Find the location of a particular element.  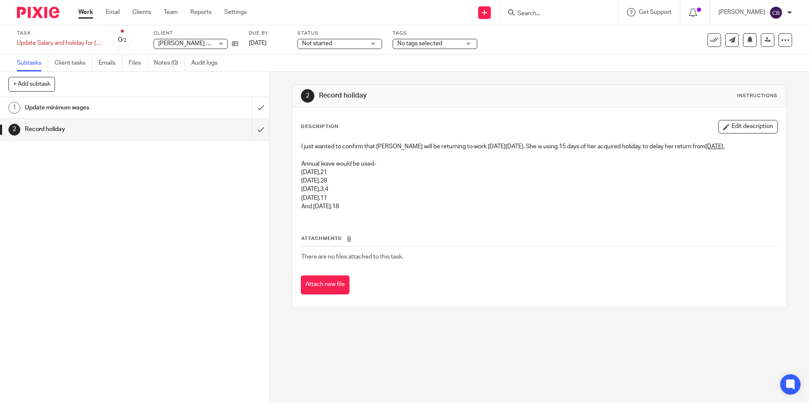

label: Tags is located at coordinates (435, 33).